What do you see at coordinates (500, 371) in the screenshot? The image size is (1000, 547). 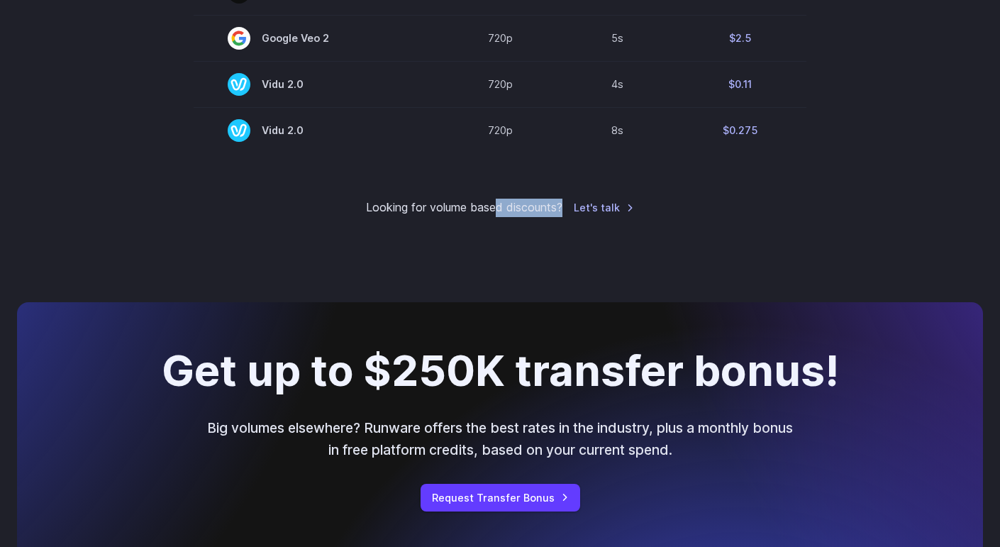 I see `h2: Get up to $250K transfer bonus!` at bounding box center [500, 371].